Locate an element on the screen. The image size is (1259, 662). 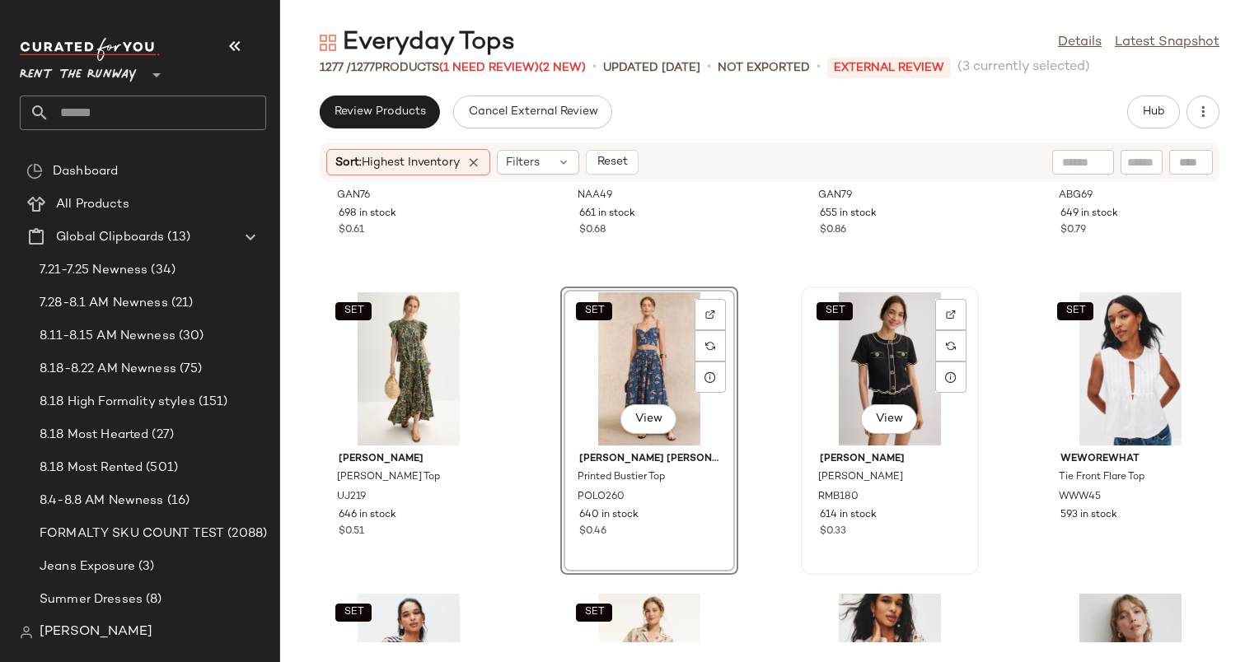
span: WWW45 is located at coordinates (1079, 498).